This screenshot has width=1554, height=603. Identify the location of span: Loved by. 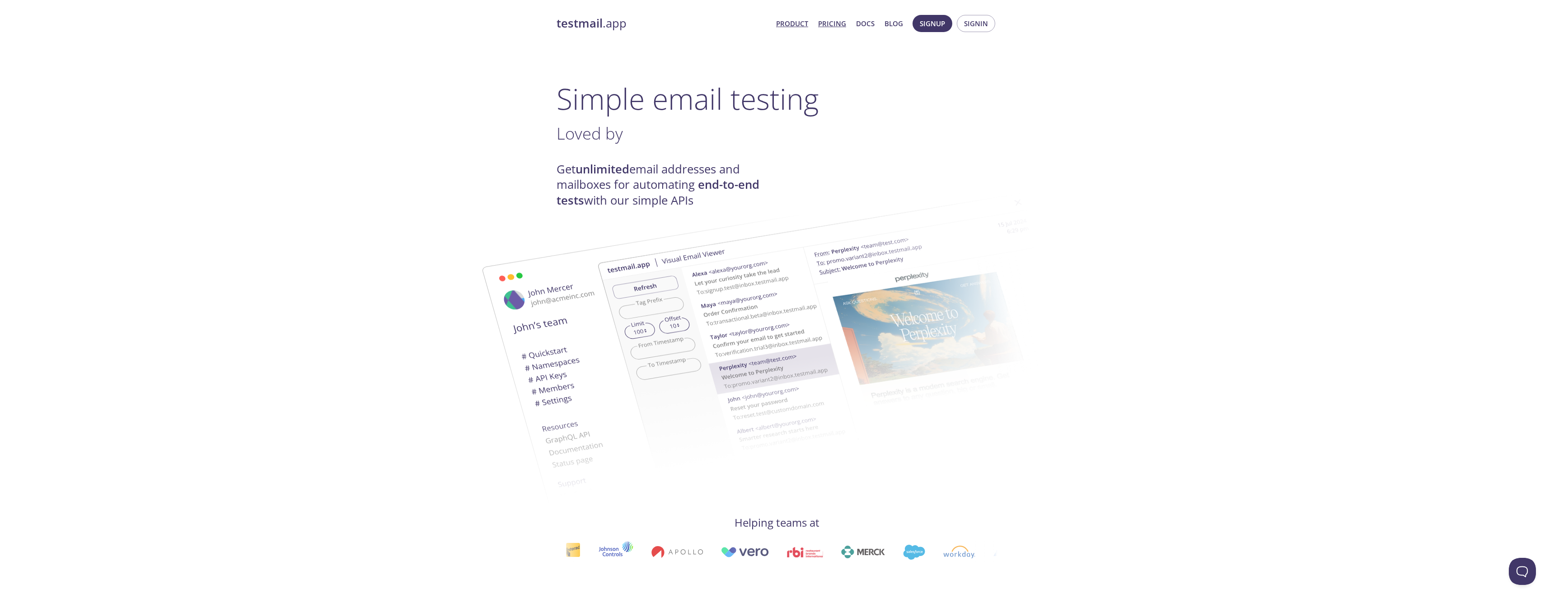
(590, 133).